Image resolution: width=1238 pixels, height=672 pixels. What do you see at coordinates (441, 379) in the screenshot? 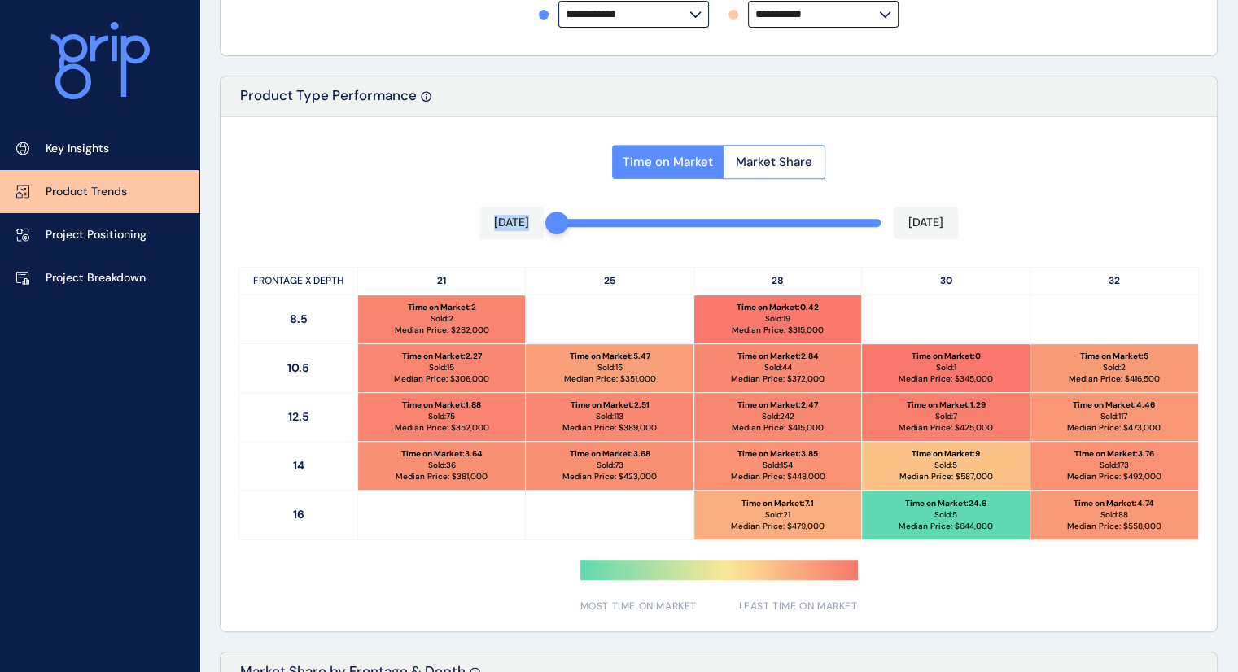
I see `p: Median Price: $ 306,000` at bounding box center [441, 379].